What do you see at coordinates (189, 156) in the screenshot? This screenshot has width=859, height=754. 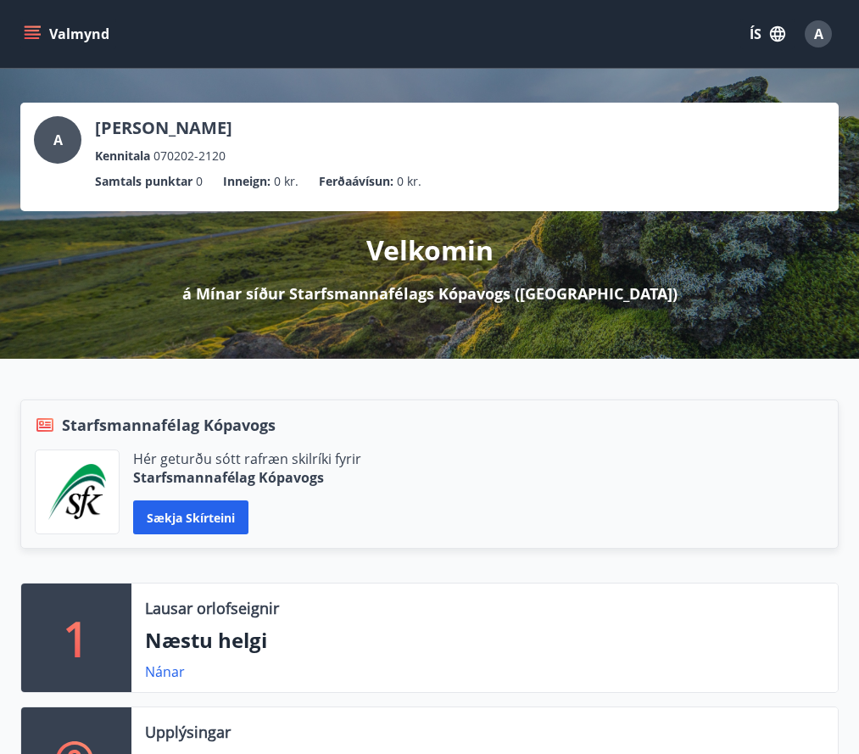 I see `span: 070202-2120` at bounding box center [189, 156].